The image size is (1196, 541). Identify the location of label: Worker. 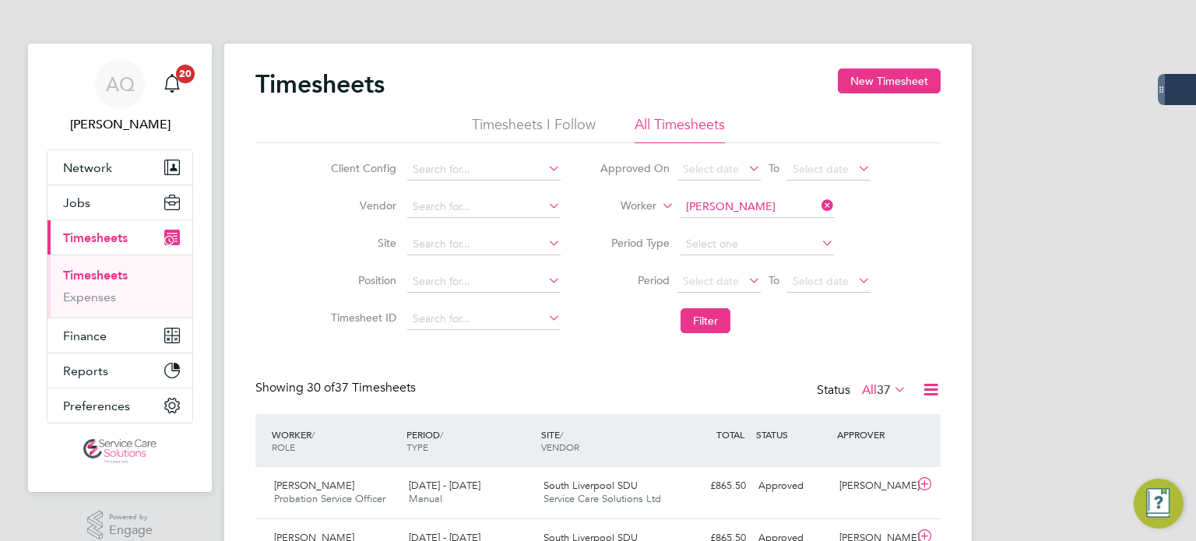
(622, 206).